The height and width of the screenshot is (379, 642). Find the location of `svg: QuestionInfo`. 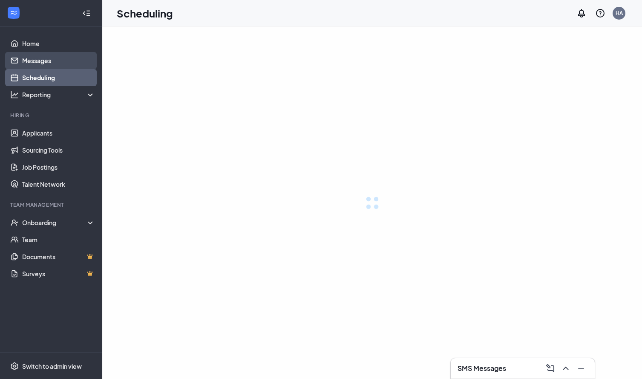

svg: QuestionInfo is located at coordinates (600, 13).